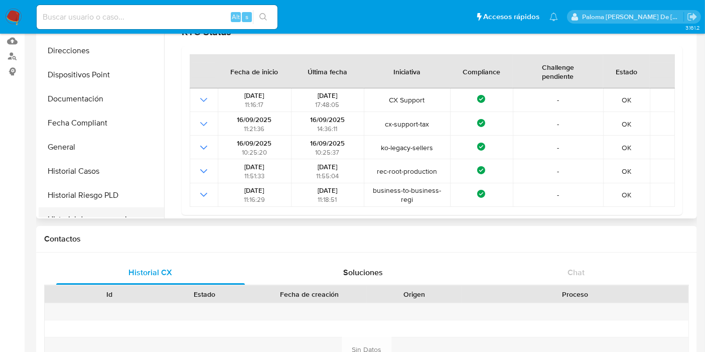  I want to click on div: Estado, so click(204, 294).